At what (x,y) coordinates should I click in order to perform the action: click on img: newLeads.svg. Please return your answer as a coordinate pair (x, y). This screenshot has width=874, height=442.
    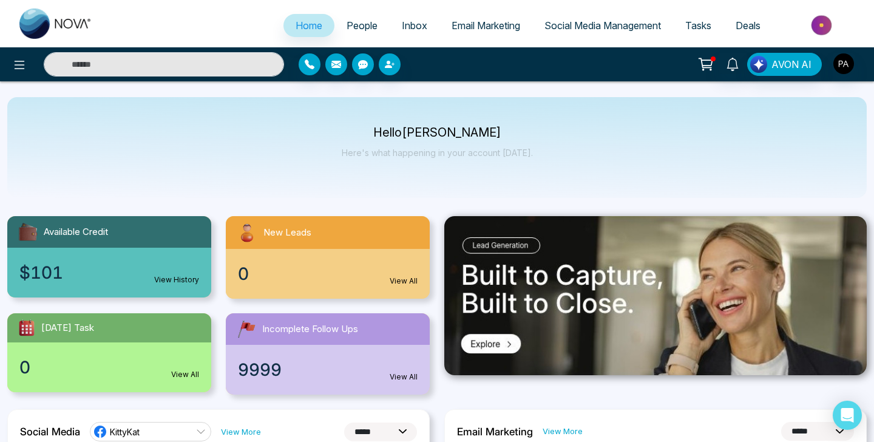
    Looking at the image, I should click on (247, 232).